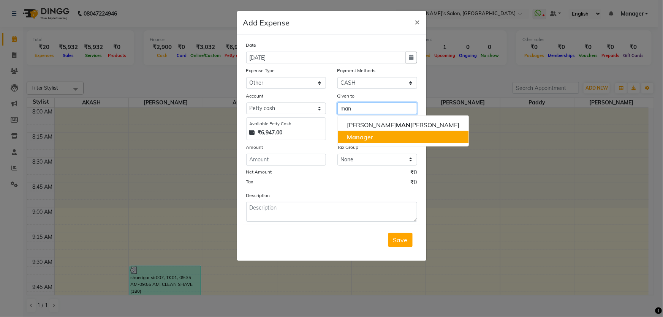 The image size is (663, 317). Describe the element at coordinates (360, 137) in the screenshot. I see `ngb-highlight: ager` at that location.